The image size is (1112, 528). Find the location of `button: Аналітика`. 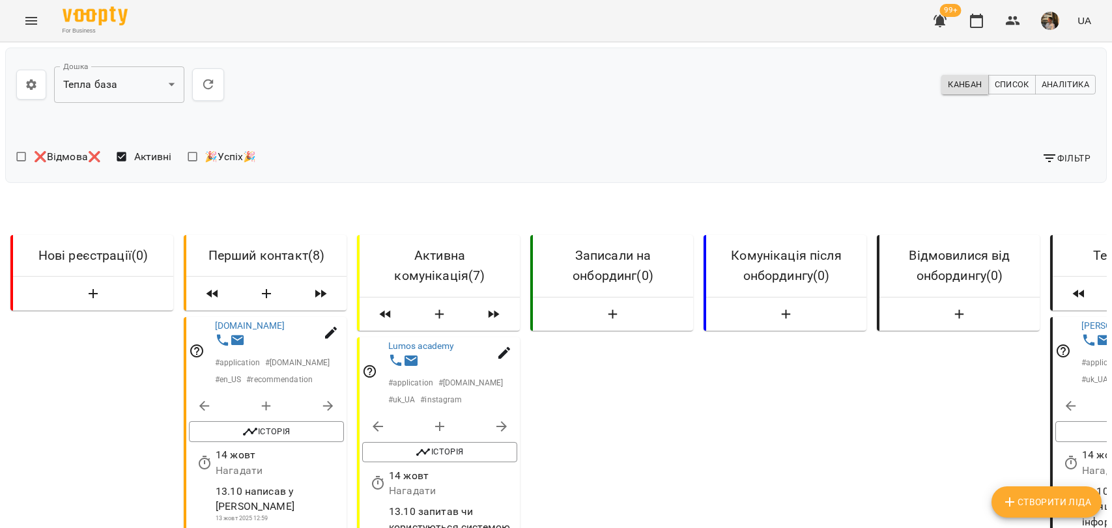

button: Аналітика is located at coordinates (1065, 85).